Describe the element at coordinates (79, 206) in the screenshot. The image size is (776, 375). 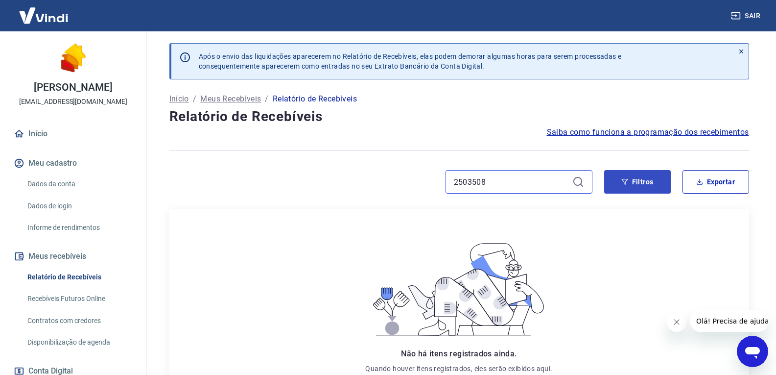
I see `a: Dados de login` at that location.